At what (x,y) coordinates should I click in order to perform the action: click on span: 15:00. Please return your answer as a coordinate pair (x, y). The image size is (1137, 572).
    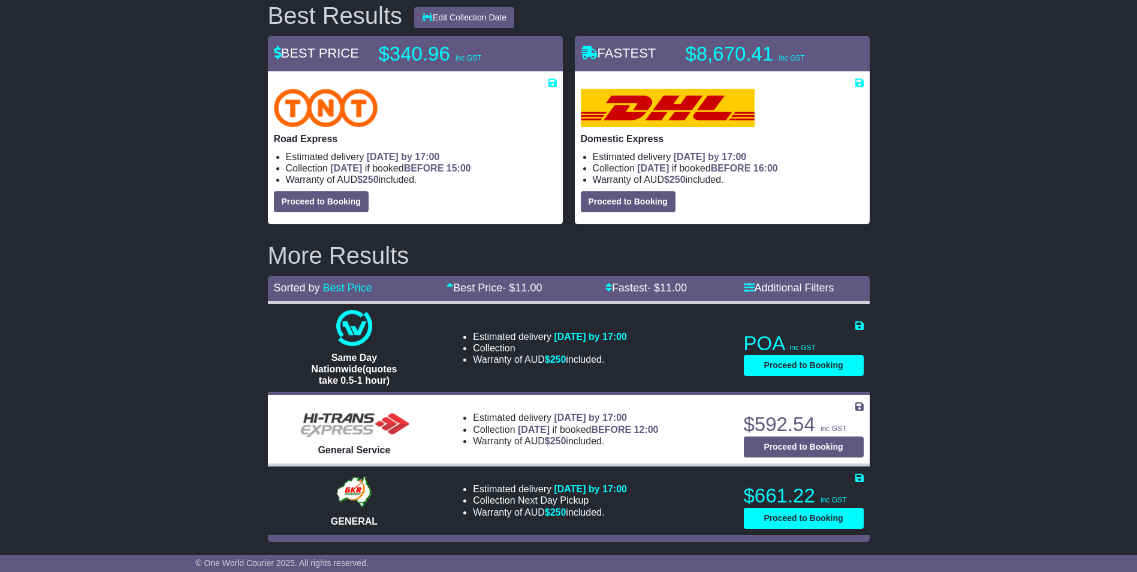
    Looking at the image, I should click on (458, 168).